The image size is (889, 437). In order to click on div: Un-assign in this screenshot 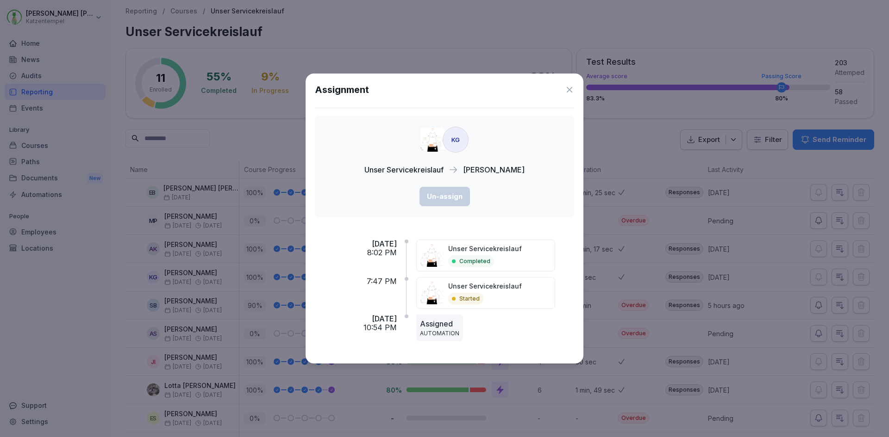, I will do `click(444, 197)`.